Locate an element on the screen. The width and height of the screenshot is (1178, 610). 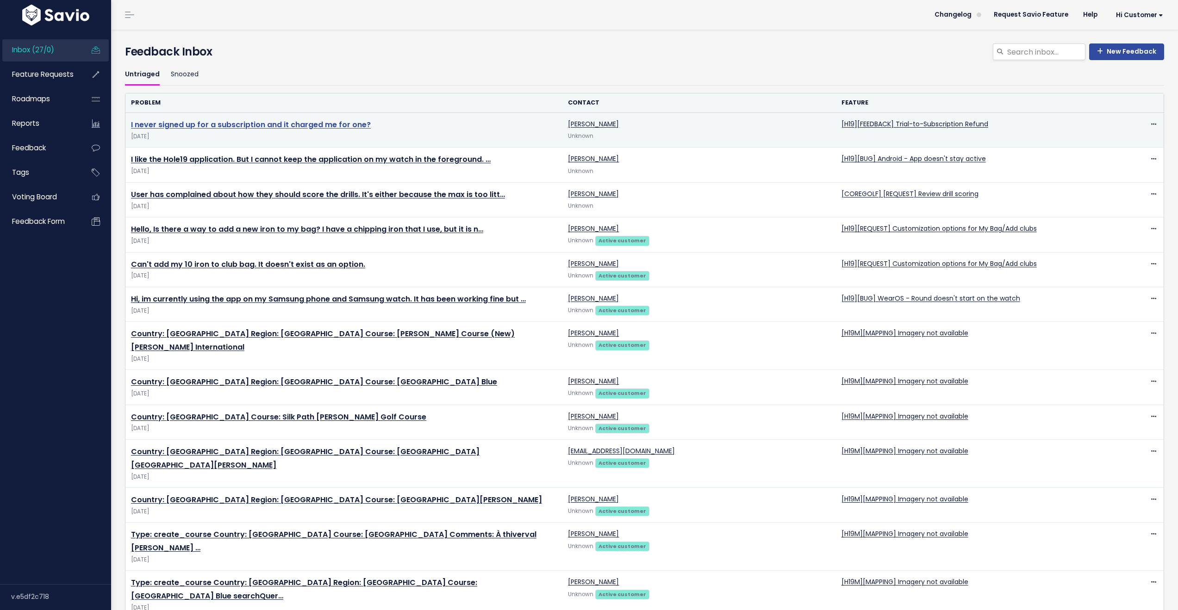
span: Roadmaps is located at coordinates (31, 99).